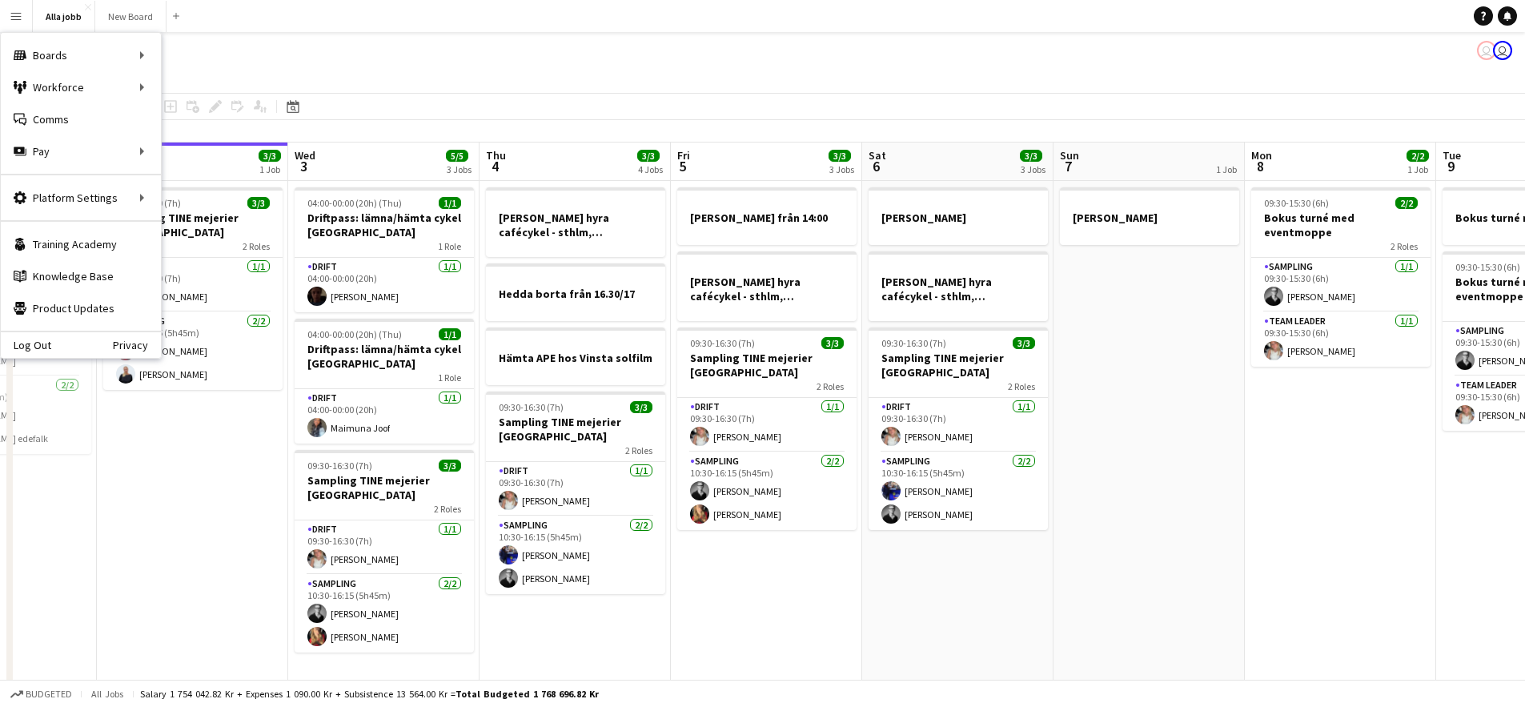 This screenshot has width=1525, height=707. I want to click on button: New Board, so click(130, 16).